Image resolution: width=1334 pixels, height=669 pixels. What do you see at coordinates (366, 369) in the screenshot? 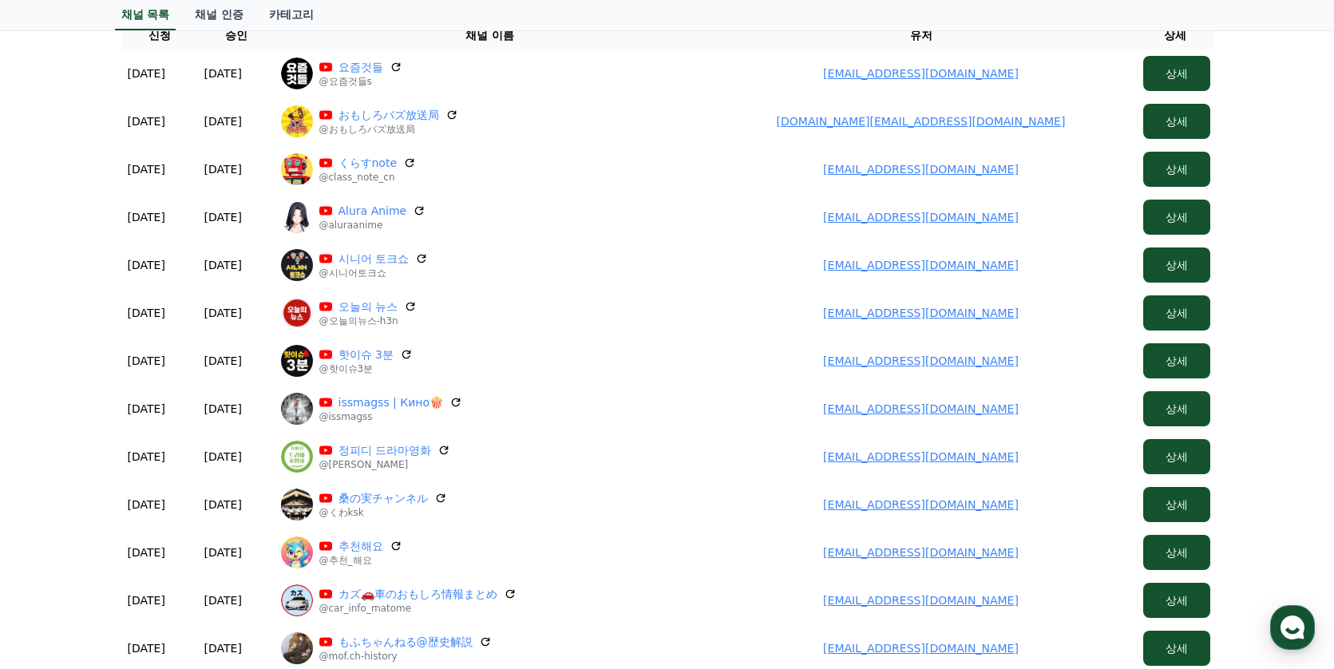
I see `p: @핫이슈3분` at bounding box center [366, 369].